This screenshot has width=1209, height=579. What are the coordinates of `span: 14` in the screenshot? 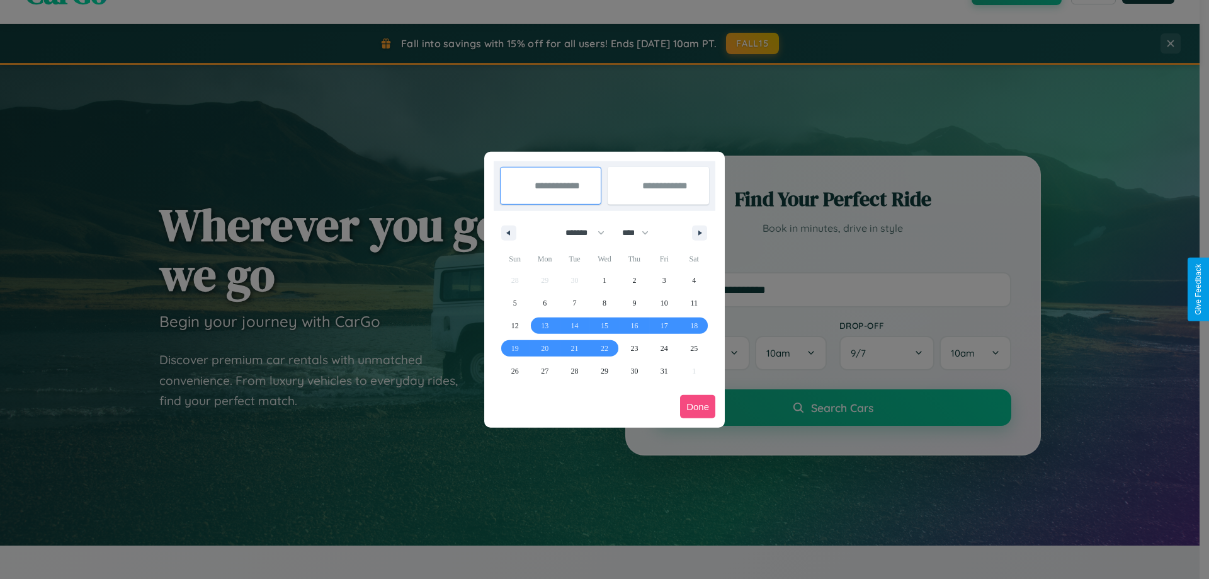 It's located at (575, 326).